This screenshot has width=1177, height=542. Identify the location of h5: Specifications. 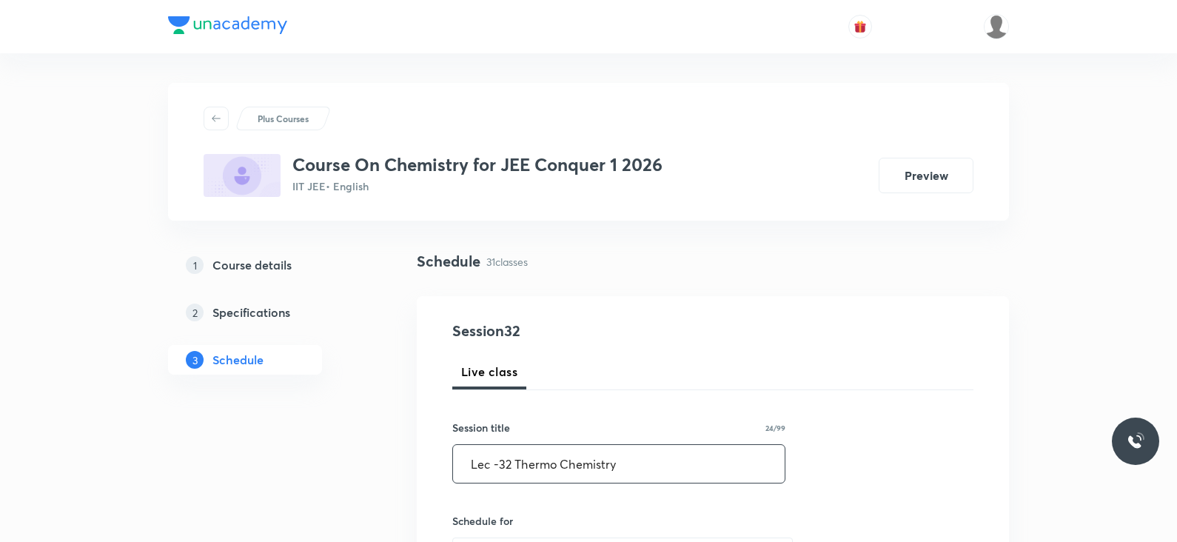
(251, 312).